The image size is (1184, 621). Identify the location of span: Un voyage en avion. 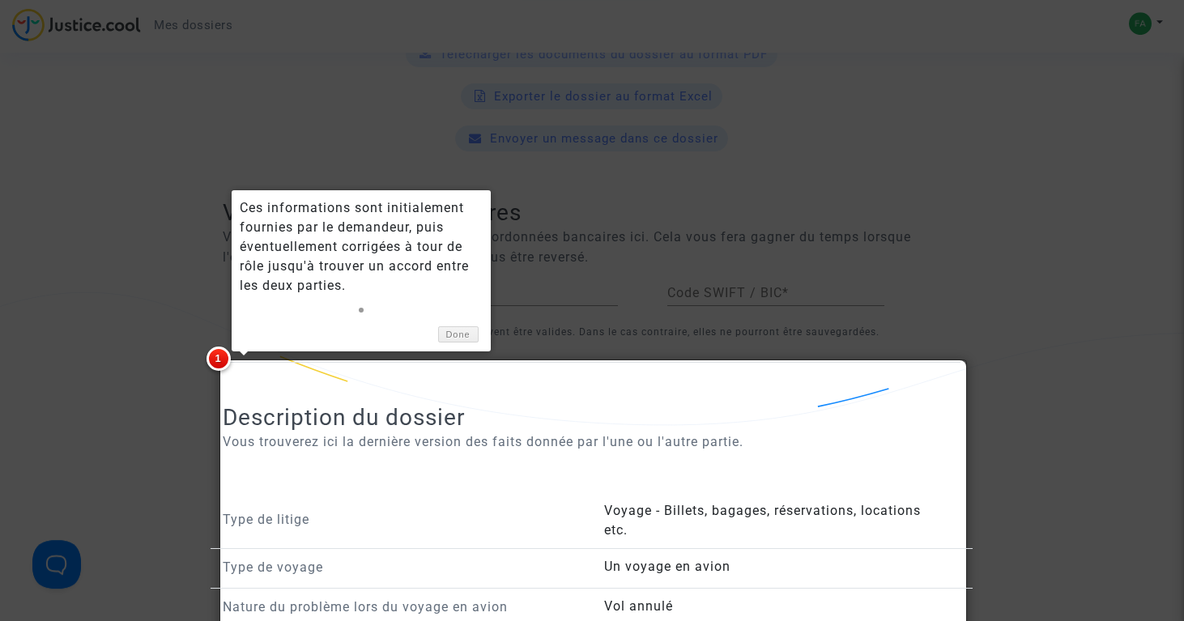
(667, 566).